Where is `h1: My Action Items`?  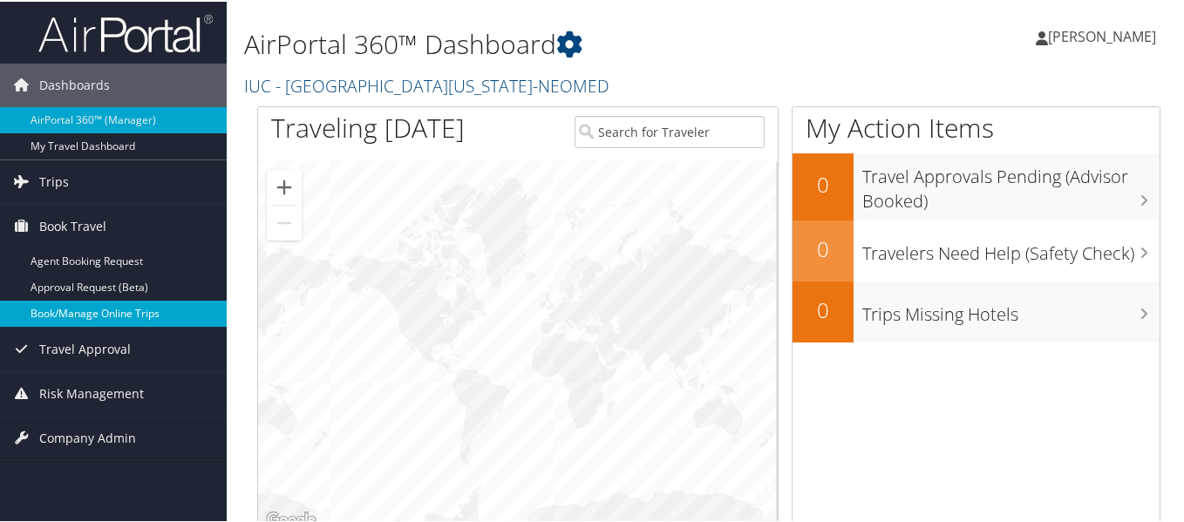 h1: My Action Items is located at coordinates (976, 126).